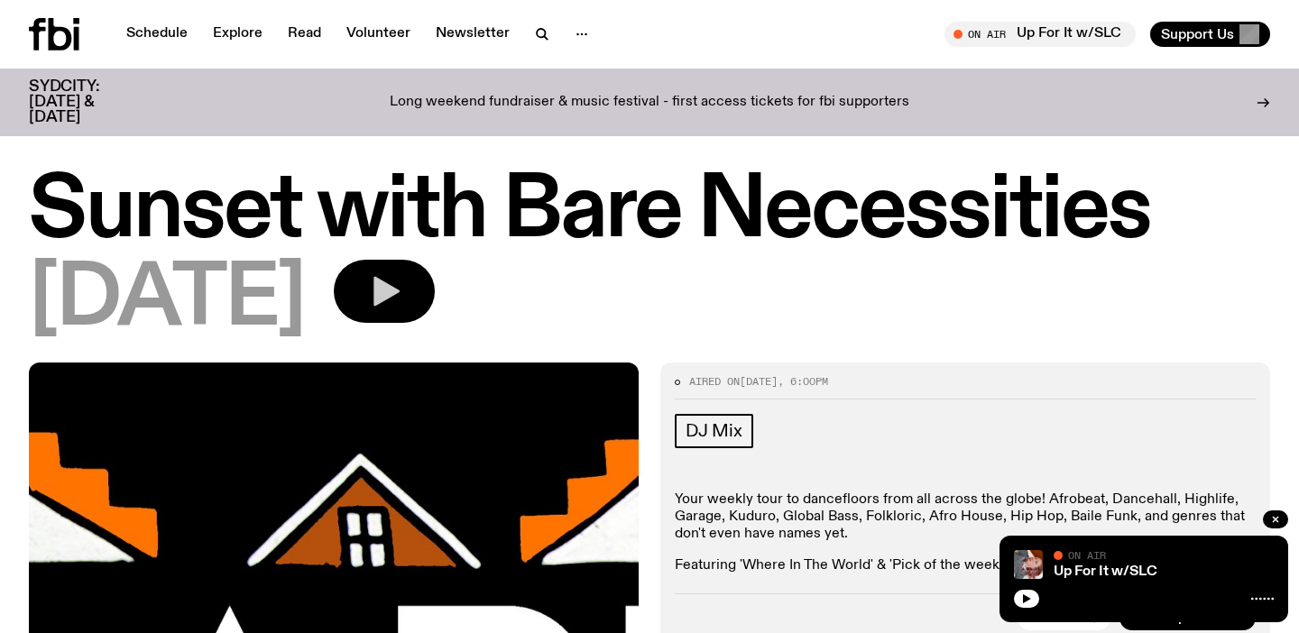 This screenshot has height=633, width=1299. Describe the element at coordinates (965, 565) in the screenshot. I see `p: Featuring 'Where In The World' & 'Pick of the week'` at that location.